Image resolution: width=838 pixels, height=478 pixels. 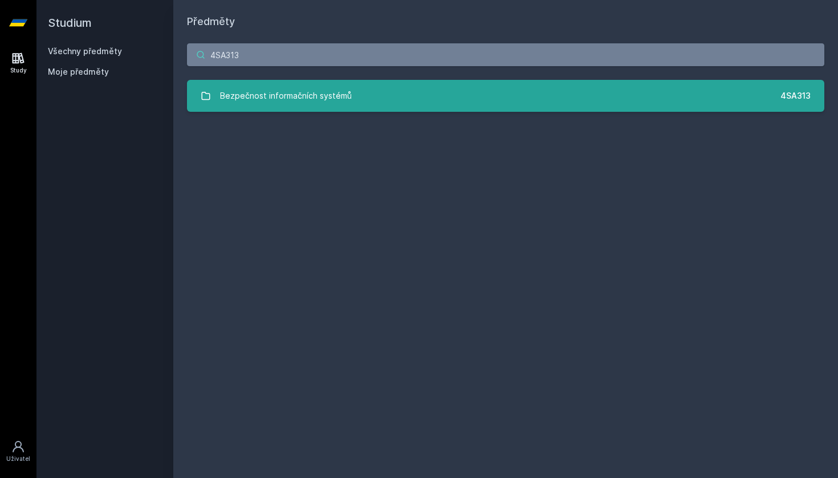 What do you see at coordinates (506, 55) in the screenshot?
I see `input: Název nebo ident předmětu…` at bounding box center [506, 55].